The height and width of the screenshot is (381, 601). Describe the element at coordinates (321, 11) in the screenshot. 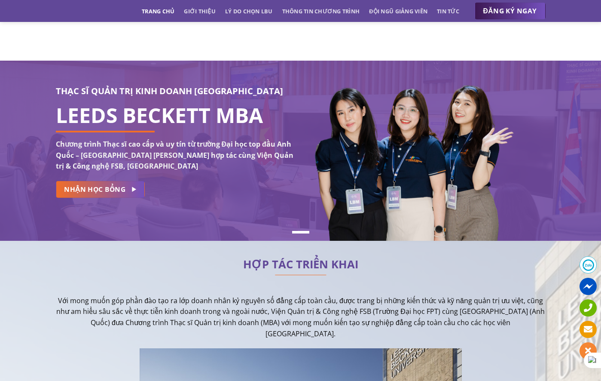

I see `a: Thông tin chương trình` at that location.